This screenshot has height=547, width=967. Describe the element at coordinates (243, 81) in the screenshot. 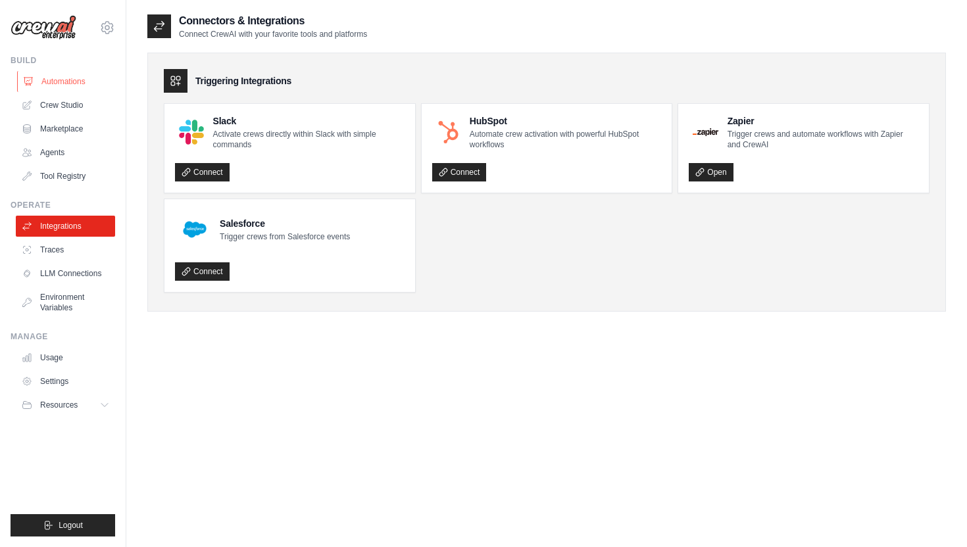

I see `h3: Triggering Integrations` at that location.